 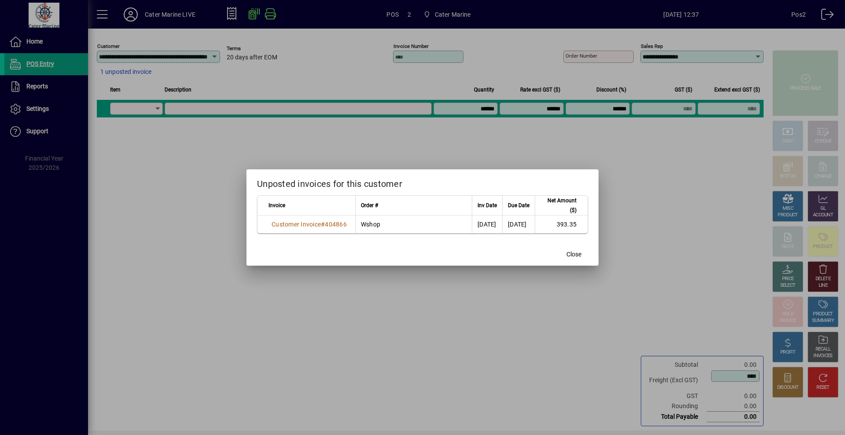 I want to click on span: 404866, so click(x=336, y=224).